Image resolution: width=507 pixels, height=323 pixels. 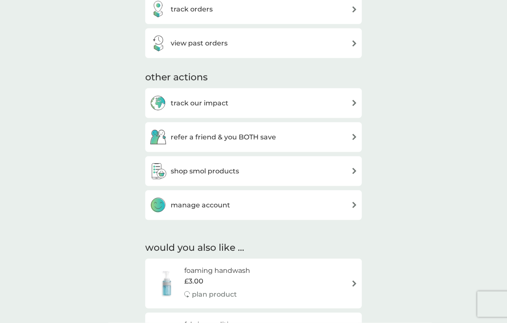 What do you see at coordinates (214, 294) in the screenshot?
I see `p: plan product` at bounding box center [214, 294].